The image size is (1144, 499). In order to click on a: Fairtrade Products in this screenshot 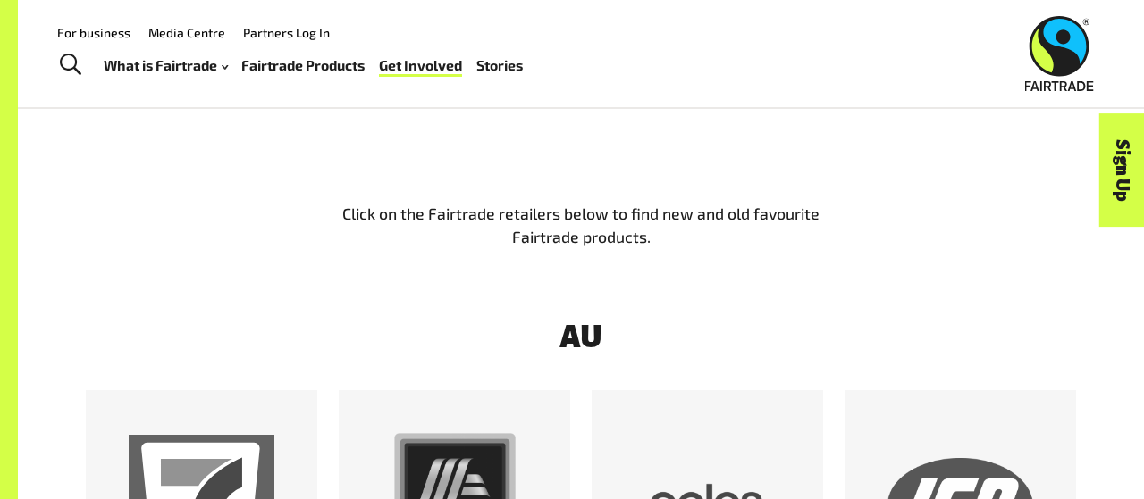, I will do `click(303, 65)`.